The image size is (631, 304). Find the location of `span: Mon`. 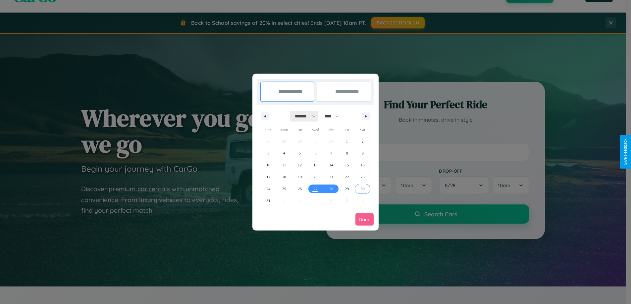

span: Mon is located at coordinates (284, 130).